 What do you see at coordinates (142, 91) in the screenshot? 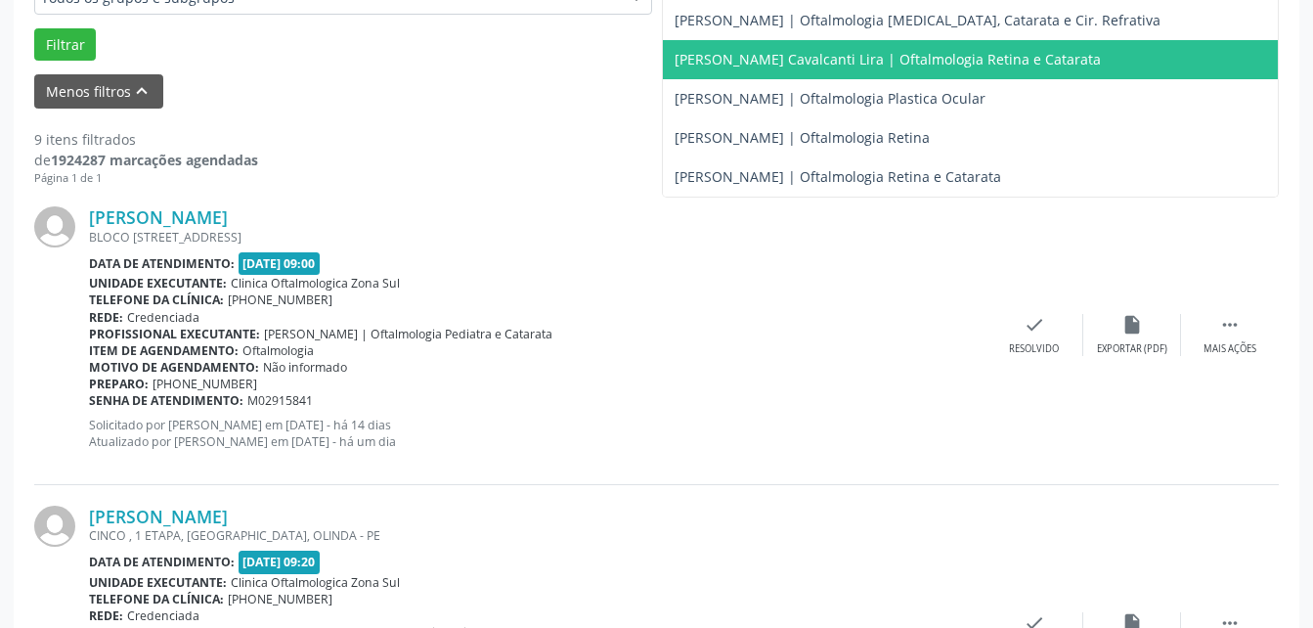
I see `i: keyboard_arrow_up` at bounding box center [142, 91].